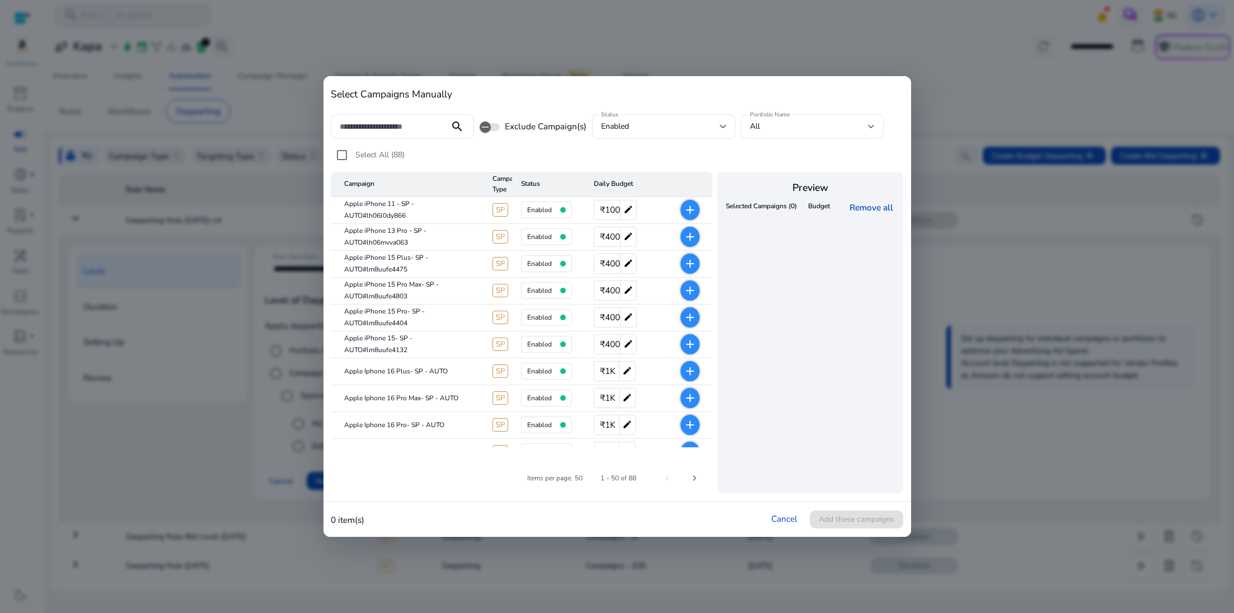 This screenshot has width=1234, height=613. Describe the element at coordinates (761, 207) in the screenshot. I see `th: Selected Campaigns (0)` at that location.